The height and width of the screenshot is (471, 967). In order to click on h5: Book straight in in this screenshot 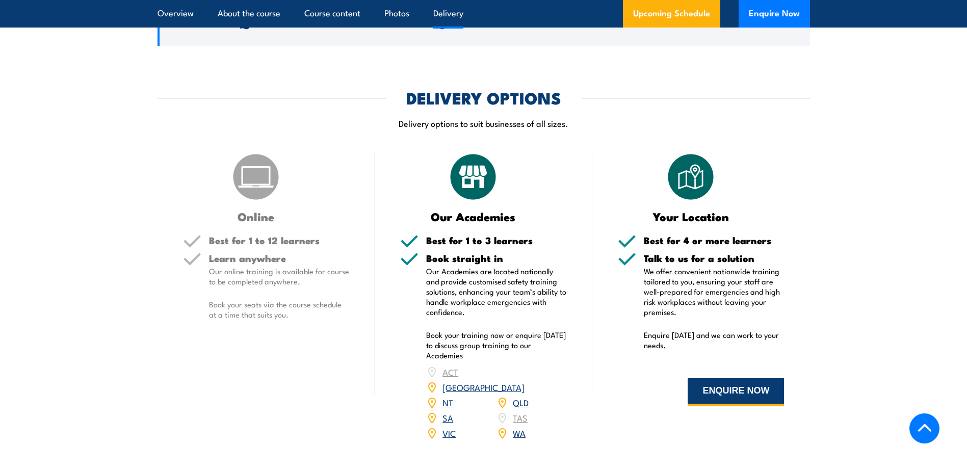, I will do `click(496, 258)`.